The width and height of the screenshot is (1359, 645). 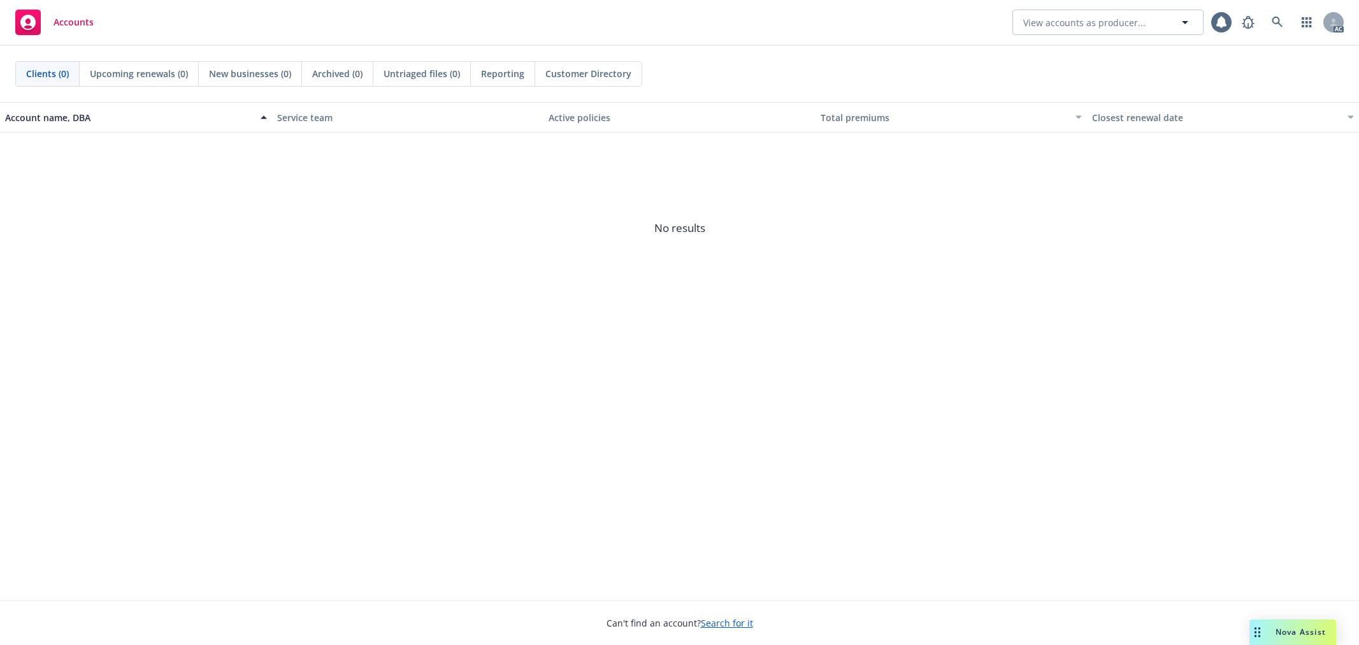 What do you see at coordinates (73, 22) in the screenshot?
I see `span: Accounts` at bounding box center [73, 22].